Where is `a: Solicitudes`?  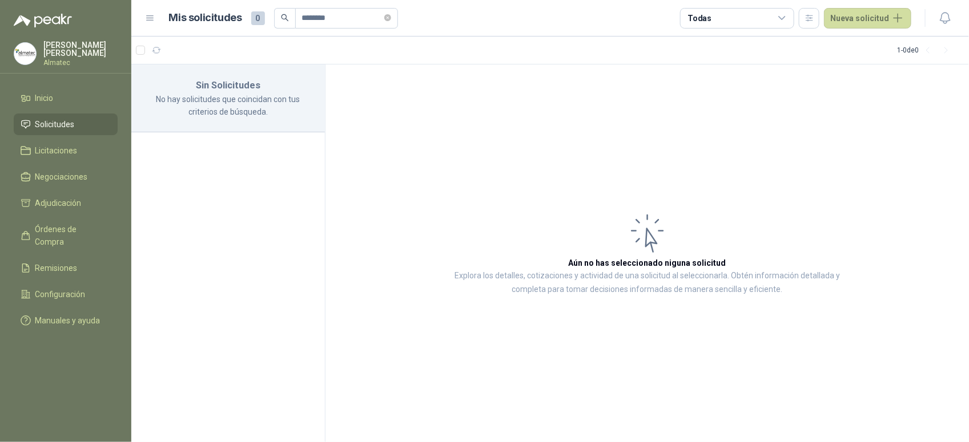
a: Solicitudes is located at coordinates (66, 124).